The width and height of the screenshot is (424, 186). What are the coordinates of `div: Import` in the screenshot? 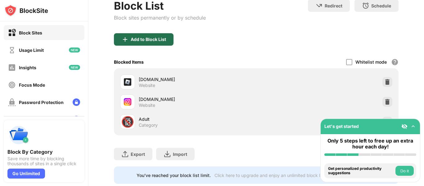 It's located at (180, 154).